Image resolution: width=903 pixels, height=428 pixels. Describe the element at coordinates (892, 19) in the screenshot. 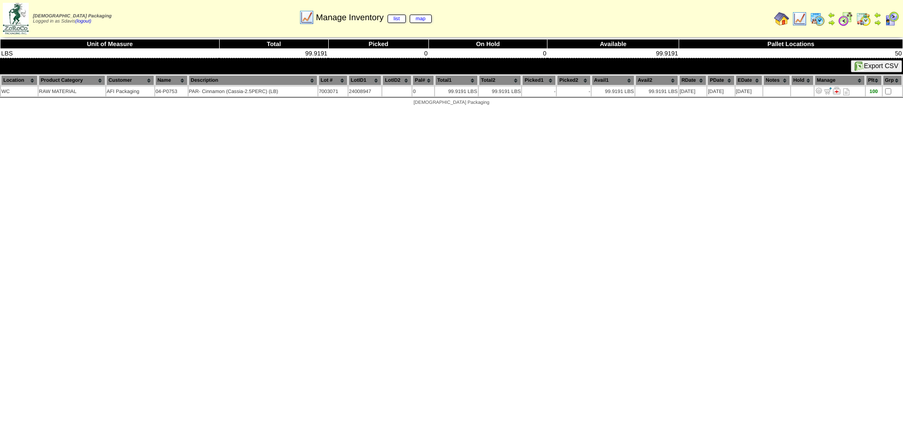

I see `img: calendarcustomer.gif` at that location.